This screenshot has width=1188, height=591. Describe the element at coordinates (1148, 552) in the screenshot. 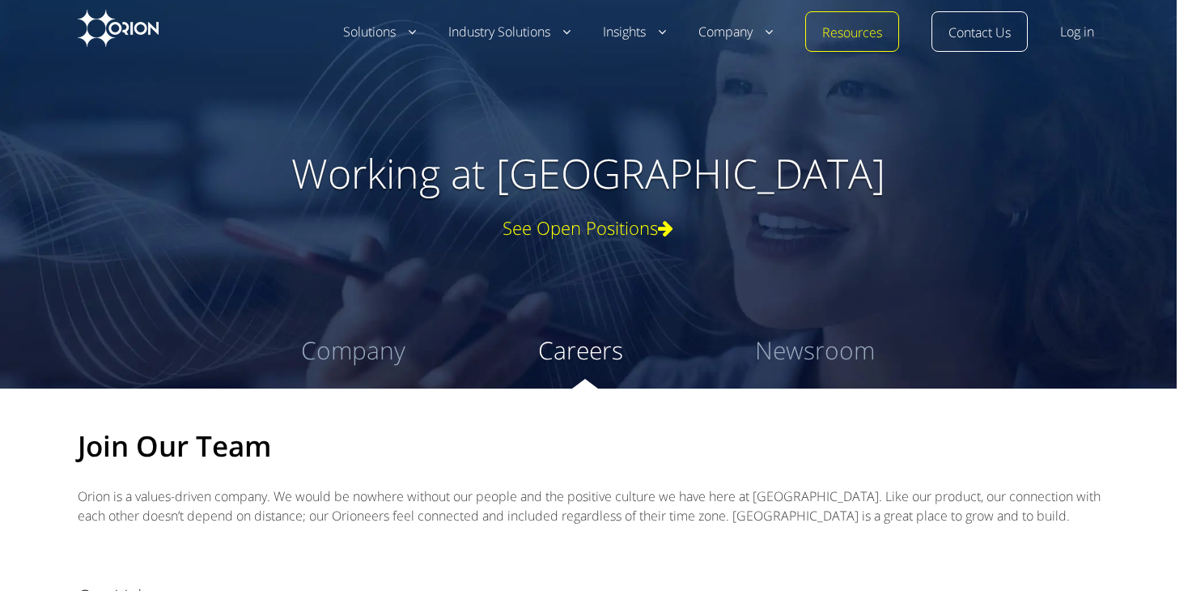

I see `div: Chat Widget` at that location.